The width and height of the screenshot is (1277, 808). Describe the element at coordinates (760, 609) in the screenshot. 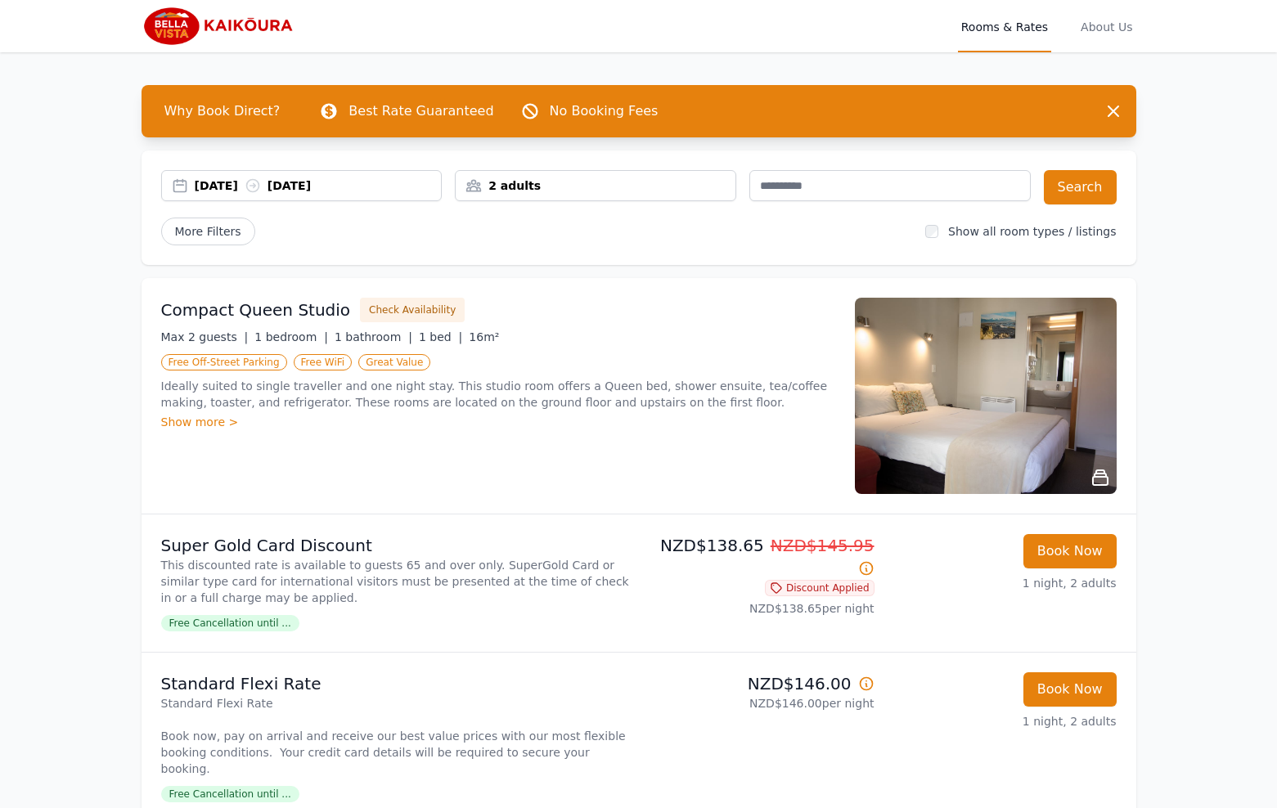

I see `p: NZD$138.65 per night` at that location.